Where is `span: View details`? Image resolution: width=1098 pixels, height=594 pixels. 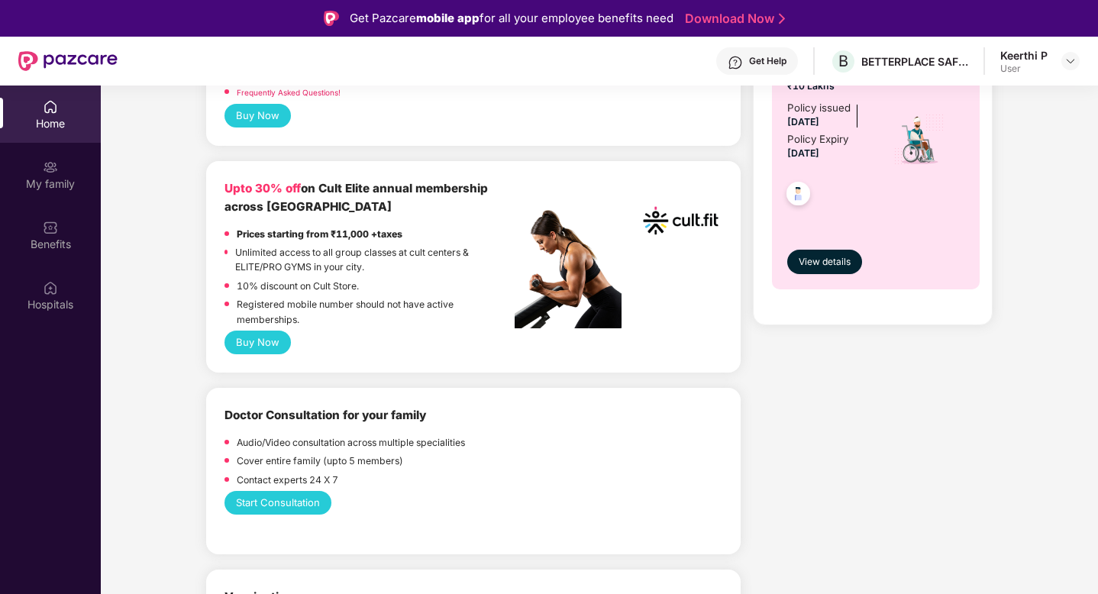 span: View details is located at coordinates (825, 262).